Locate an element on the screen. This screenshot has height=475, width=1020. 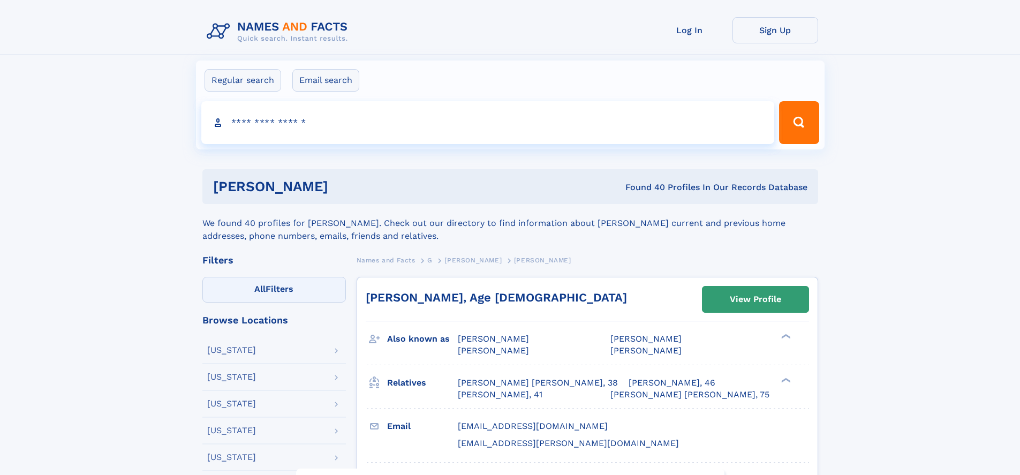
h3: Also known as is located at coordinates (423, 339).